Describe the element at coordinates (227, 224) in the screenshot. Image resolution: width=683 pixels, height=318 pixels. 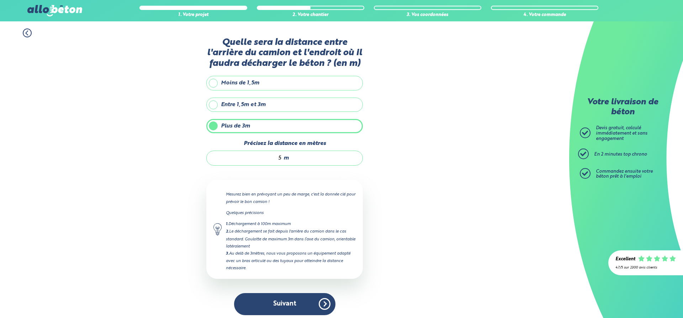
I see `strong: 1.` at that location.